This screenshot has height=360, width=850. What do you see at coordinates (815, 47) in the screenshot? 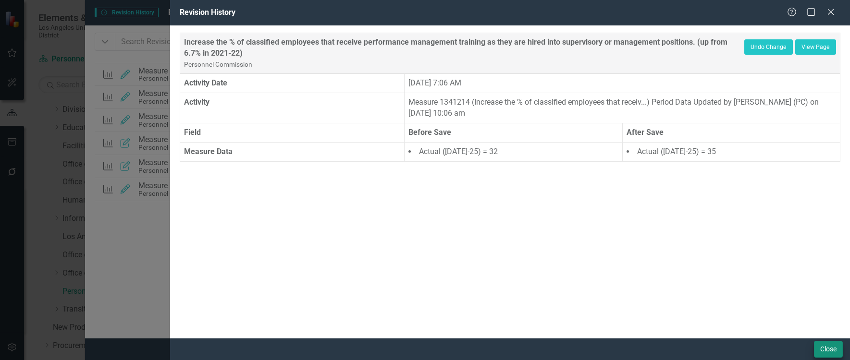
I see `a: View Page` at bounding box center [815, 47].